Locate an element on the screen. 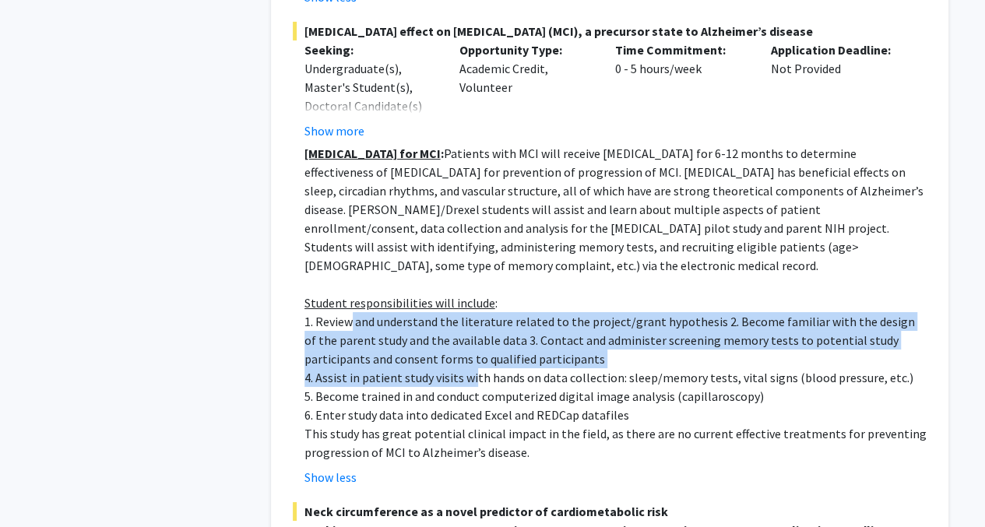 The width and height of the screenshot is (985, 527). p: Opportunity Type: is located at coordinates (525, 50).